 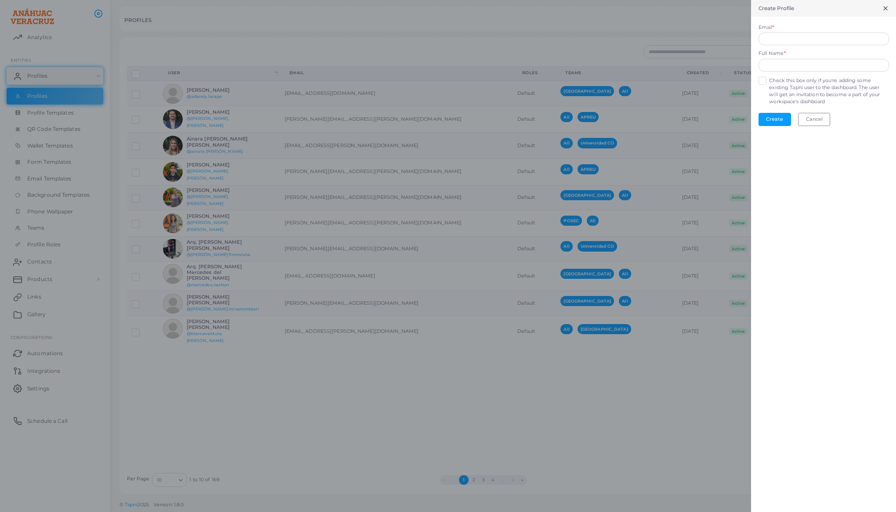 What do you see at coordinates (772, 54) in the screenshot?
I see `label: Full Name` at bounding box center [772, 54].